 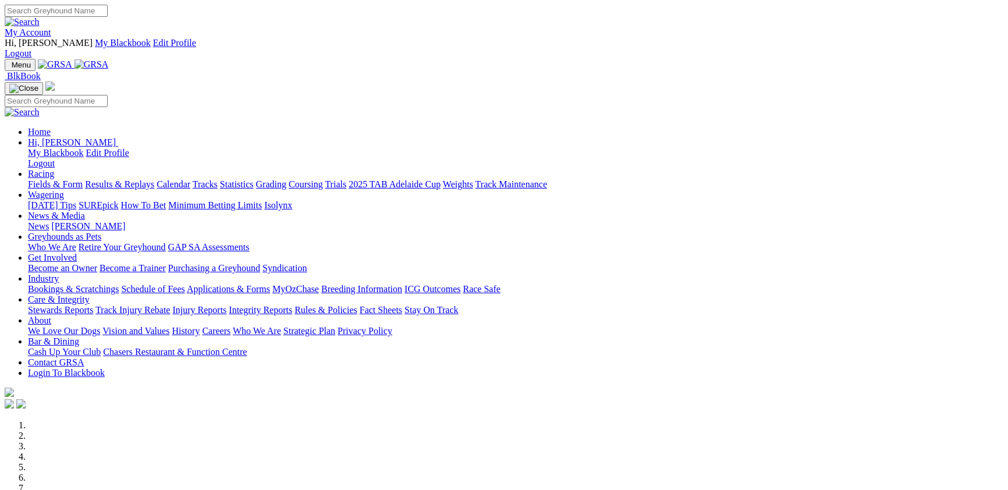 I want to click on a: Privacy Policy, so click(x=365, y=331).